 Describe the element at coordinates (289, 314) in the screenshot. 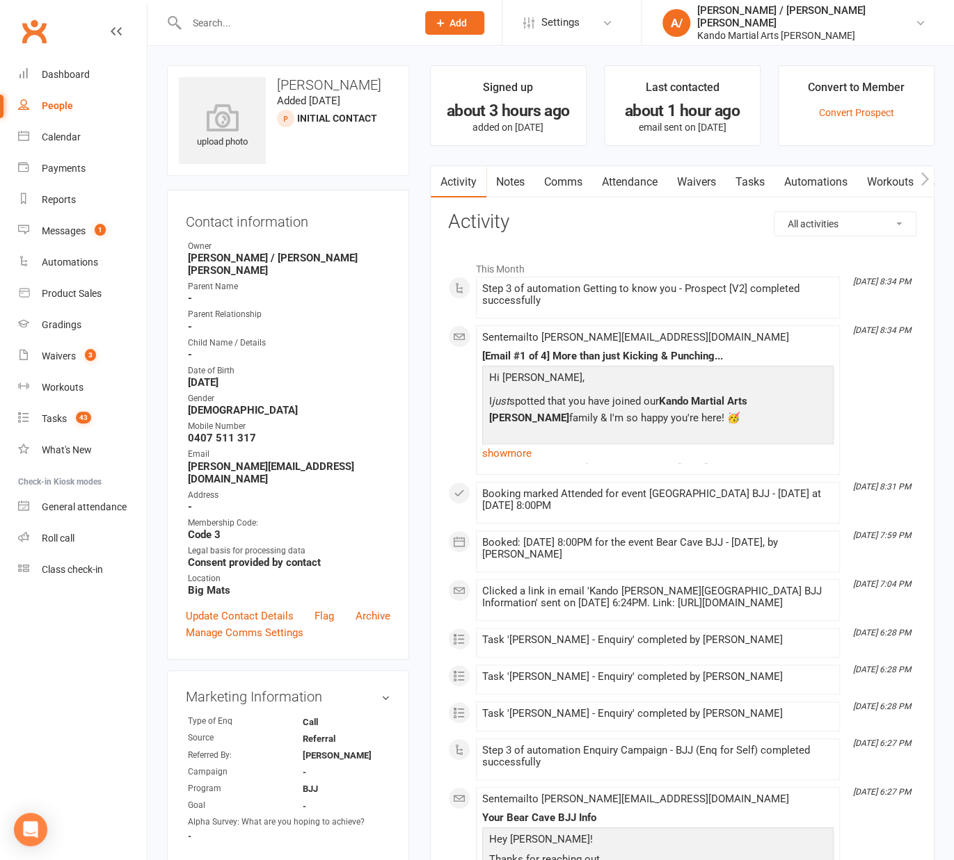

I see `div: Parent Relationship` at that location.